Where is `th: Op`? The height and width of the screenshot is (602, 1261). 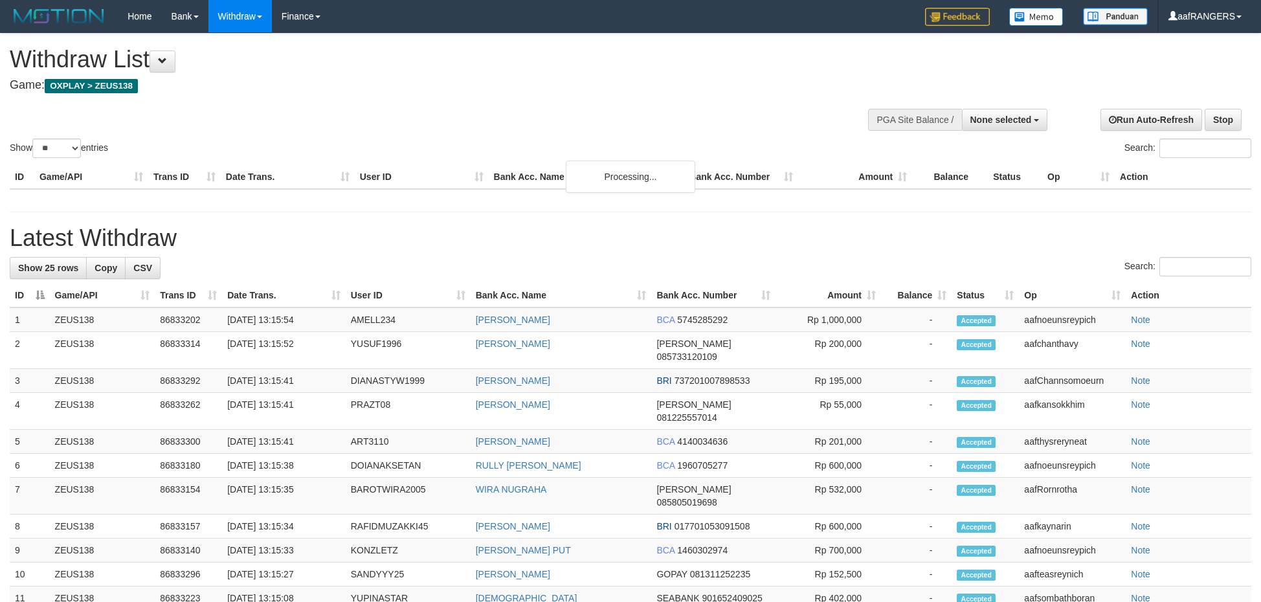 th: Op is located at coordinates (1079, 177).